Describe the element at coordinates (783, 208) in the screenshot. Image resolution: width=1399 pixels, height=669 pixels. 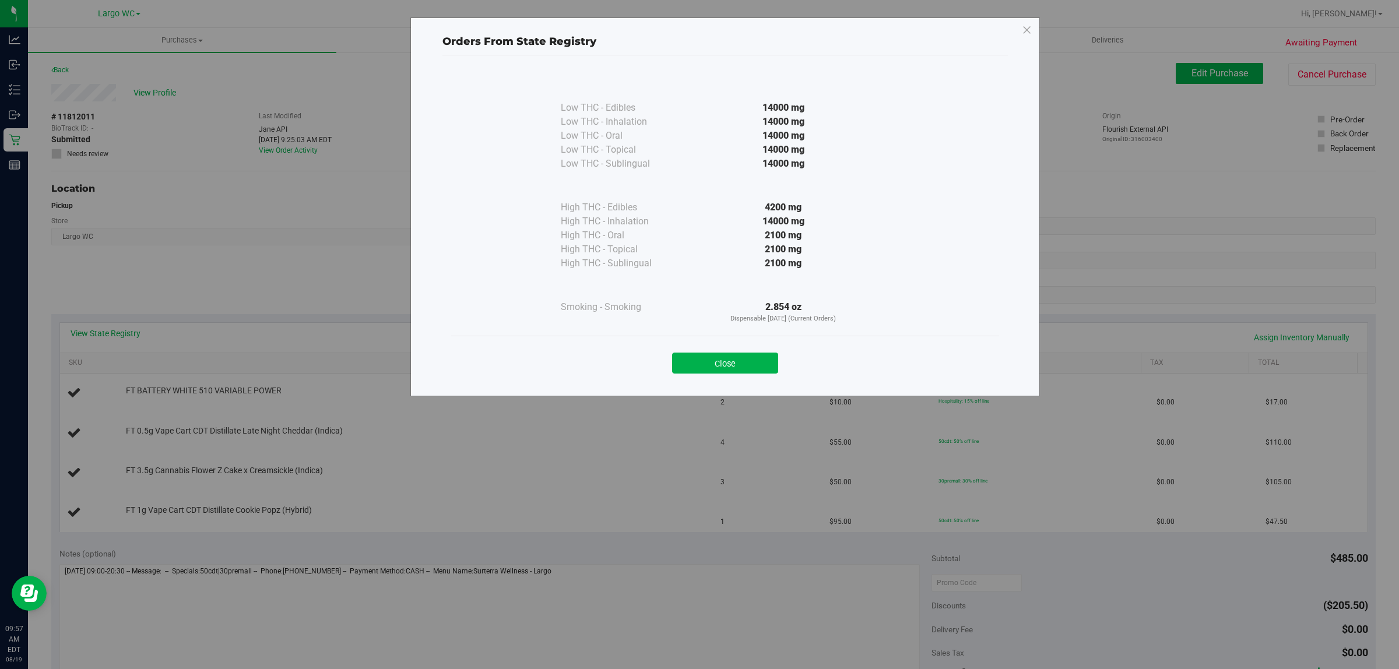
I see `div: 4200 mg` at that location.